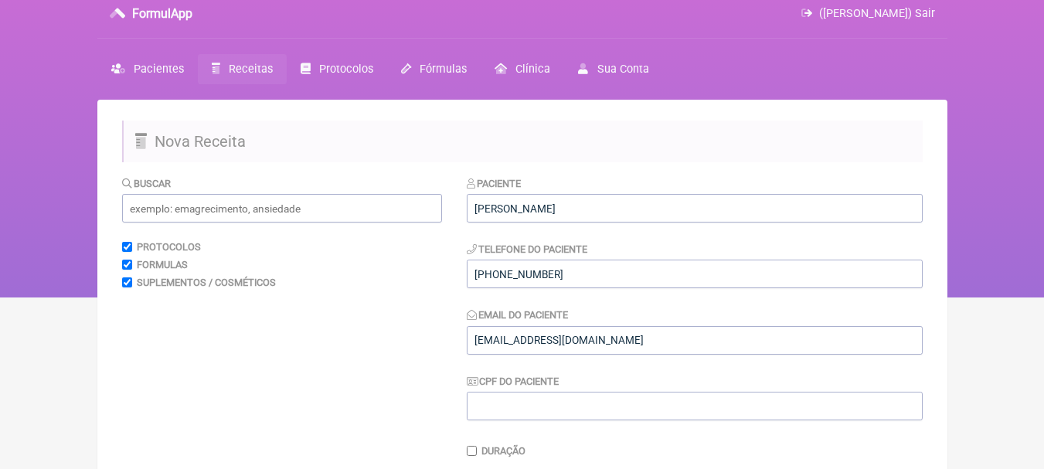 The width and height of the screenshot is (1044, 469). I want to click on a: Clínica, so click(522, 69).